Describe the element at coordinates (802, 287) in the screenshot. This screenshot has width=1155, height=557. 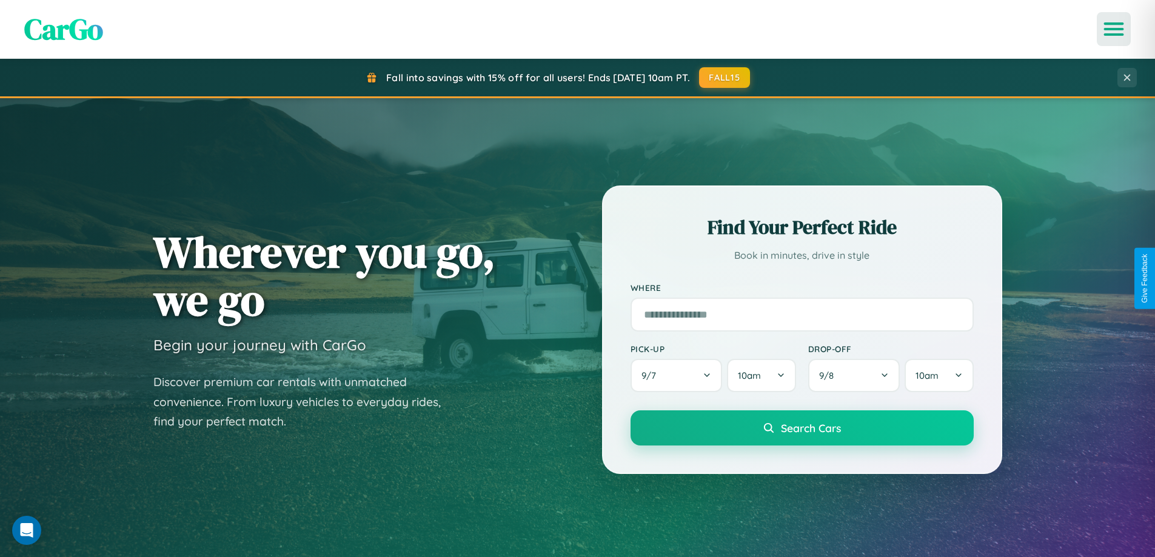
I see `label: Where` at that location.